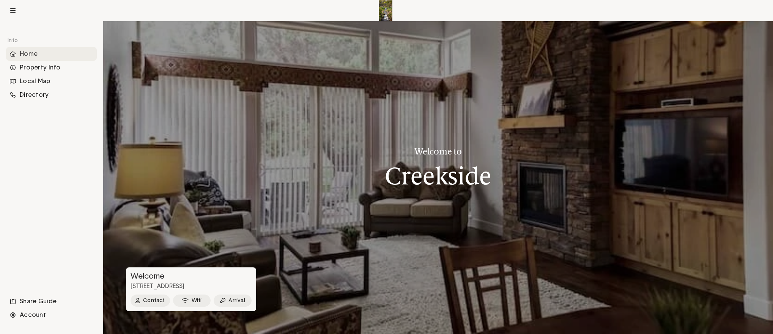 Image resolution: width=773 pixels, height=334 pixels. Describe the element at coordinates (438, 176) in the screenshot. I see `h1: Creekside` at that location.